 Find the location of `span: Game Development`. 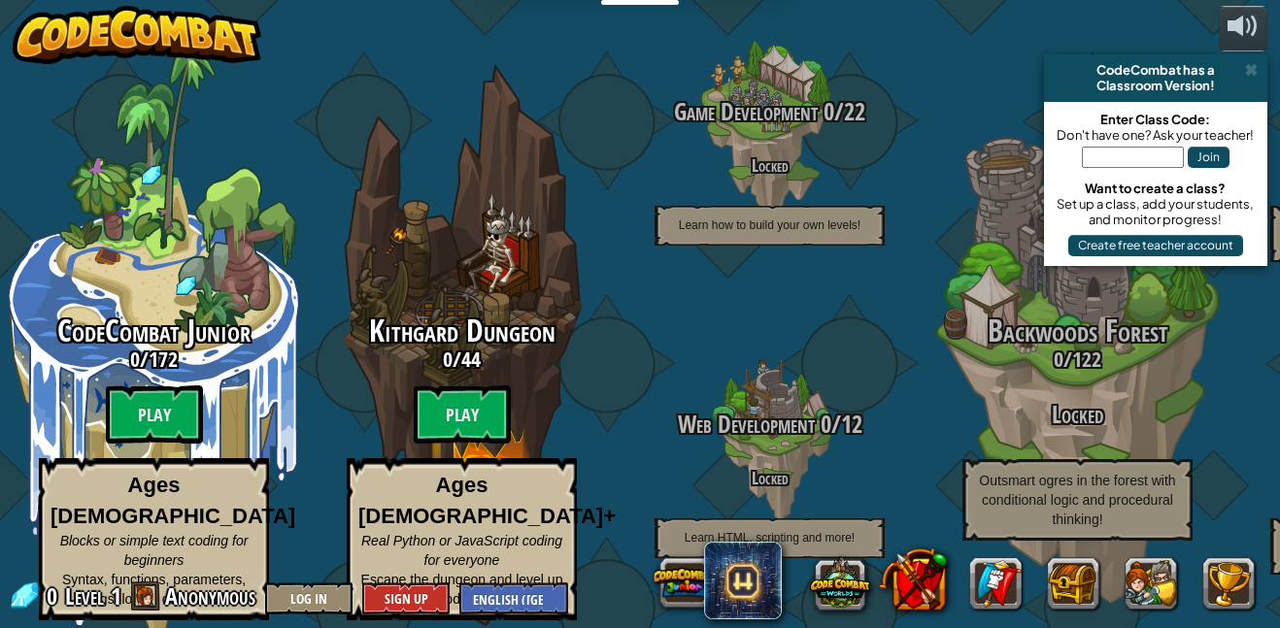

span: Game Development is located at coordinates (746, 112).